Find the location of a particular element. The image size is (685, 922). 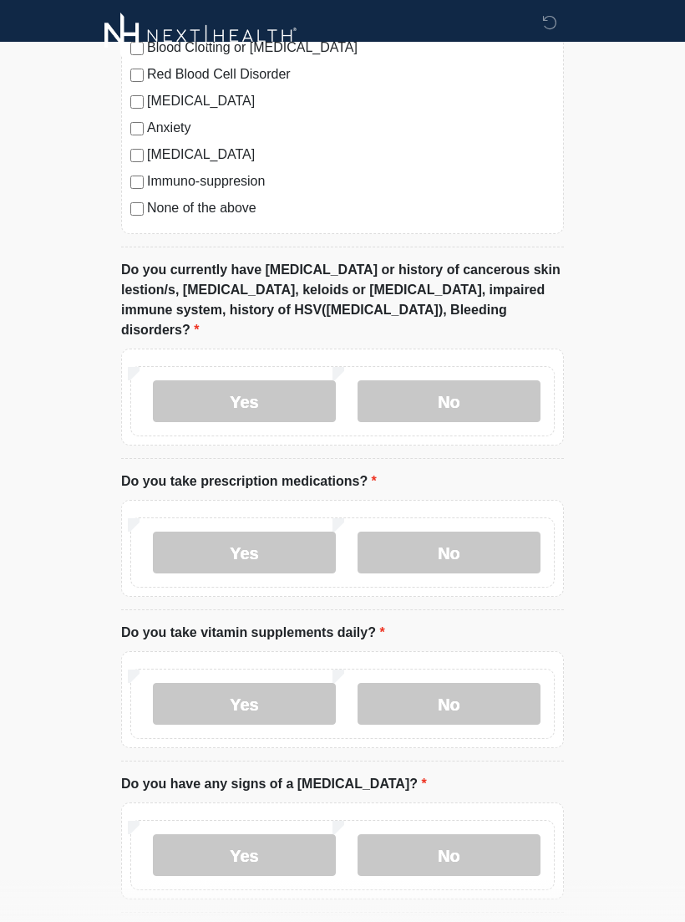

input: Red Blood Cell Disorder is located at coordinates (137, 75).